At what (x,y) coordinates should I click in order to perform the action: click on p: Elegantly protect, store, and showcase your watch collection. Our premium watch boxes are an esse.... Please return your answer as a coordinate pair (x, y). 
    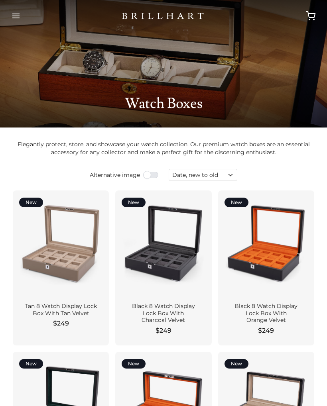
    Looking at the image, I should click on (163, 148).